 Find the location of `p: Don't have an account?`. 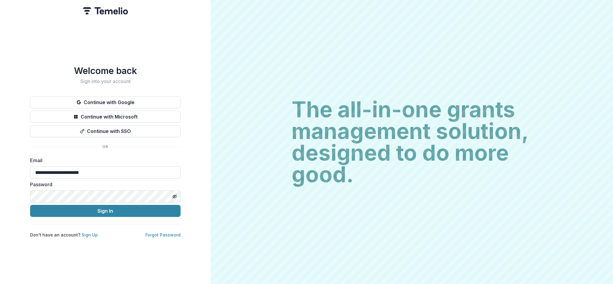

p: Don't have an account? is located at coordinates (64, 235).